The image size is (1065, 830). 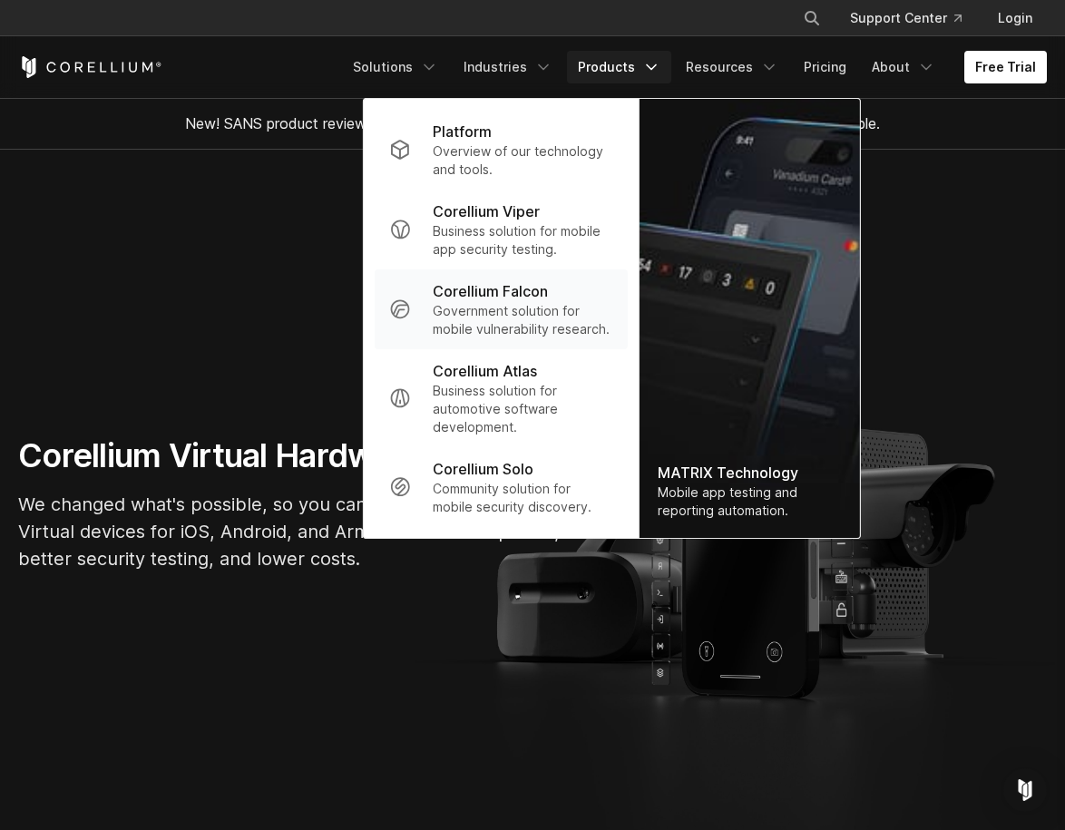 What do you see at coordinates (501, 309) in the screenshot?
I see `a: Corellium Falcon Government solution for mobile vulnerability research.` at bounding box center [501, 309].